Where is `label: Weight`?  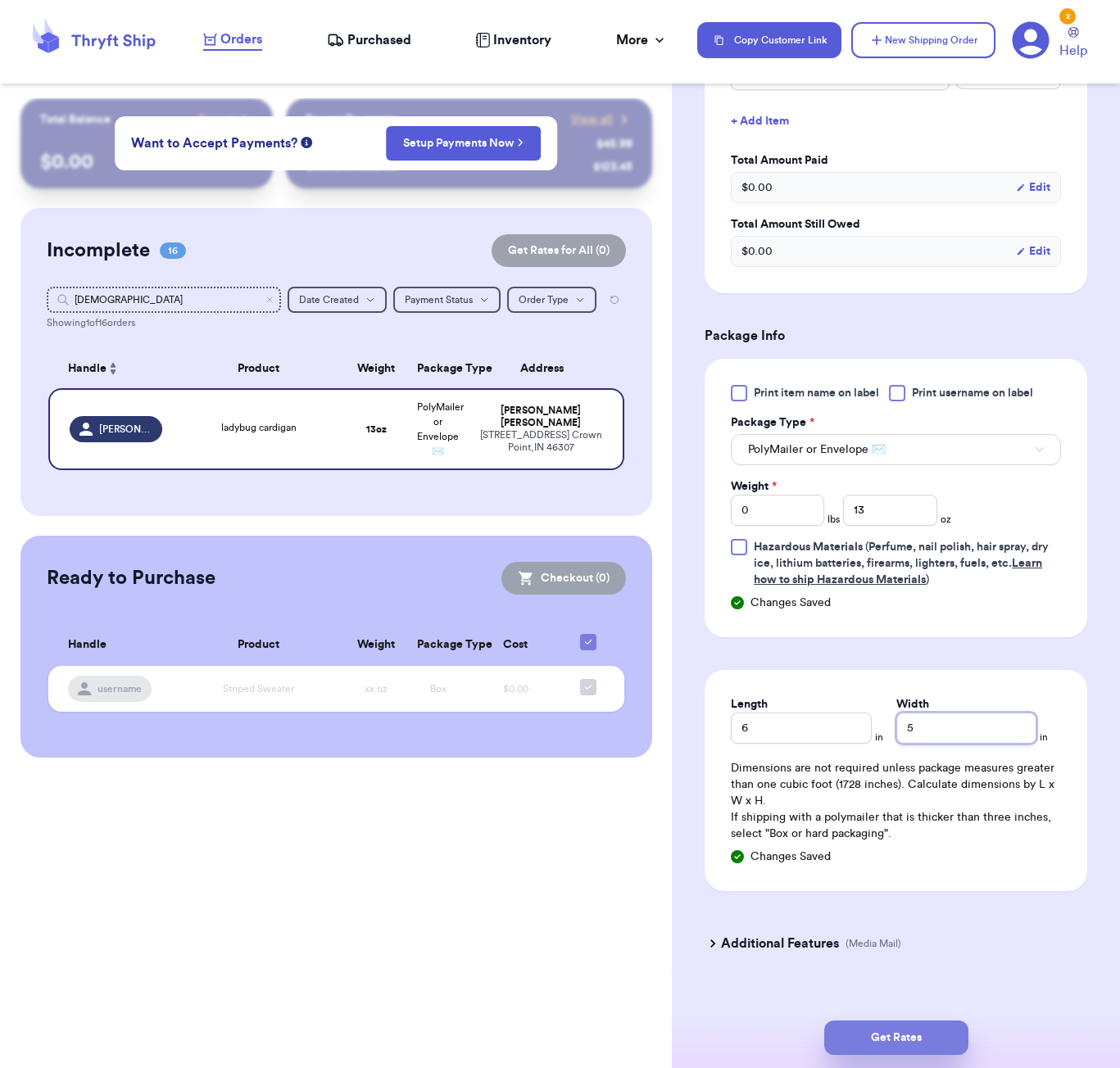 label: Weight is located at coordinates (754, 487).